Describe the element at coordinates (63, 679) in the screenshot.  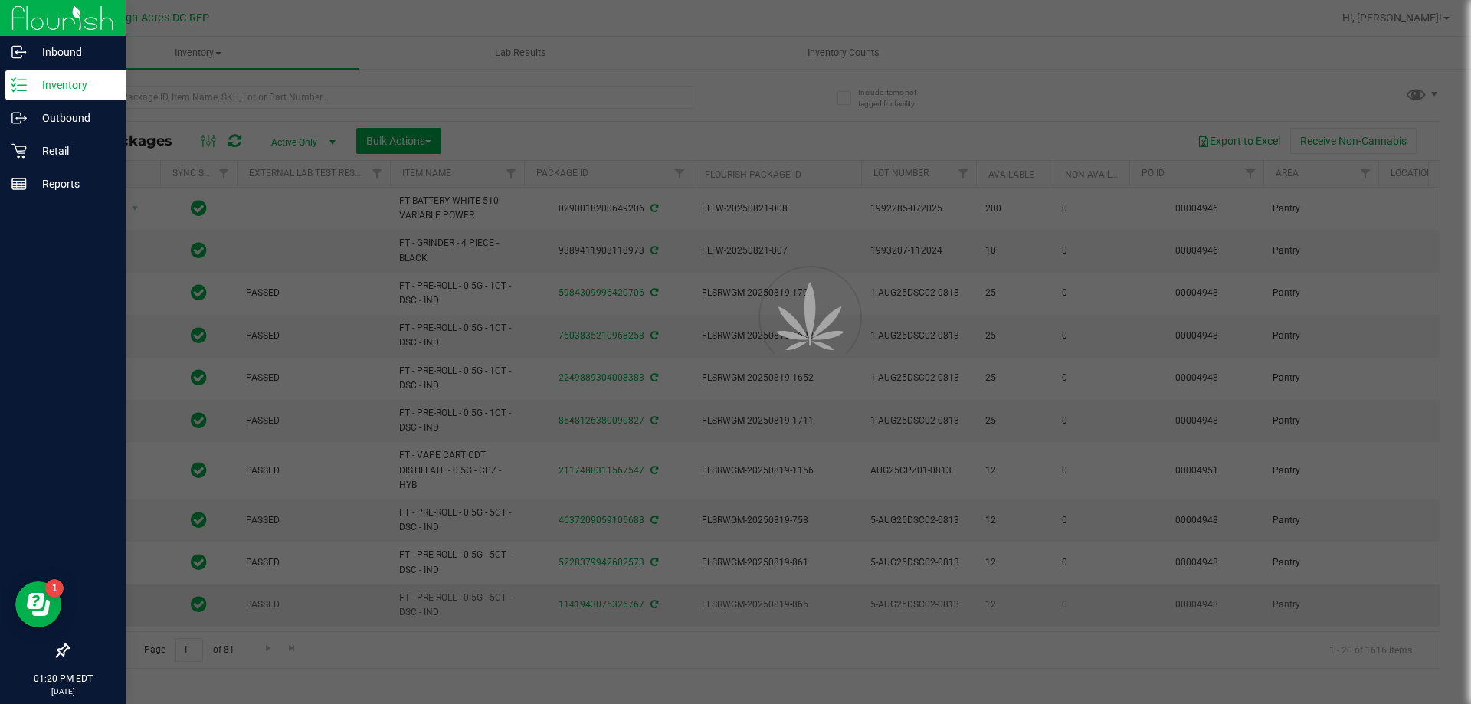
I see `p: 01:20 PM EDT` at that location.